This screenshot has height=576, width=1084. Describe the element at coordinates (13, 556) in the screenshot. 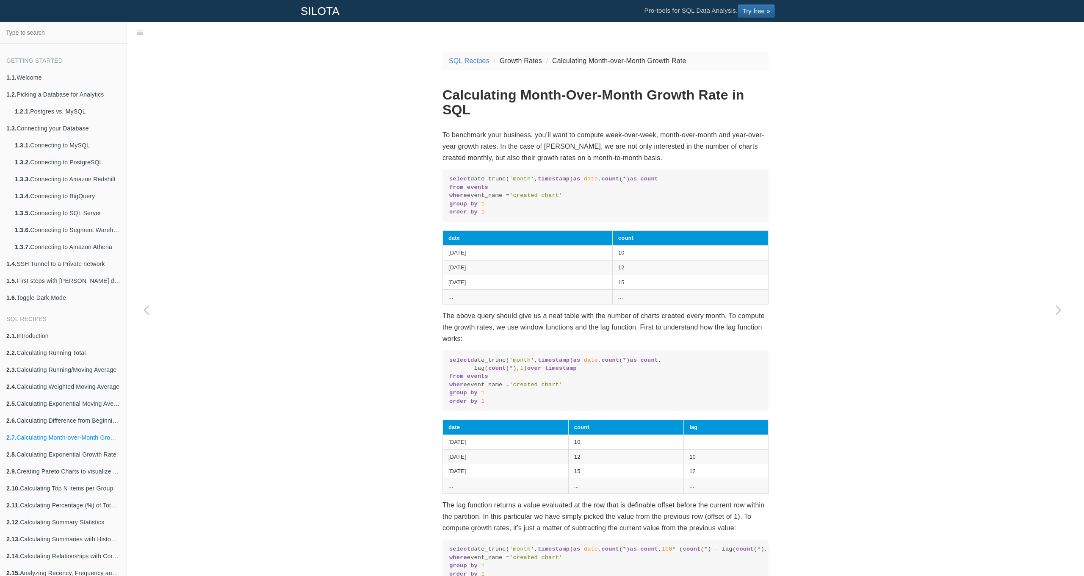

I see `b: 2.14.` at that location.